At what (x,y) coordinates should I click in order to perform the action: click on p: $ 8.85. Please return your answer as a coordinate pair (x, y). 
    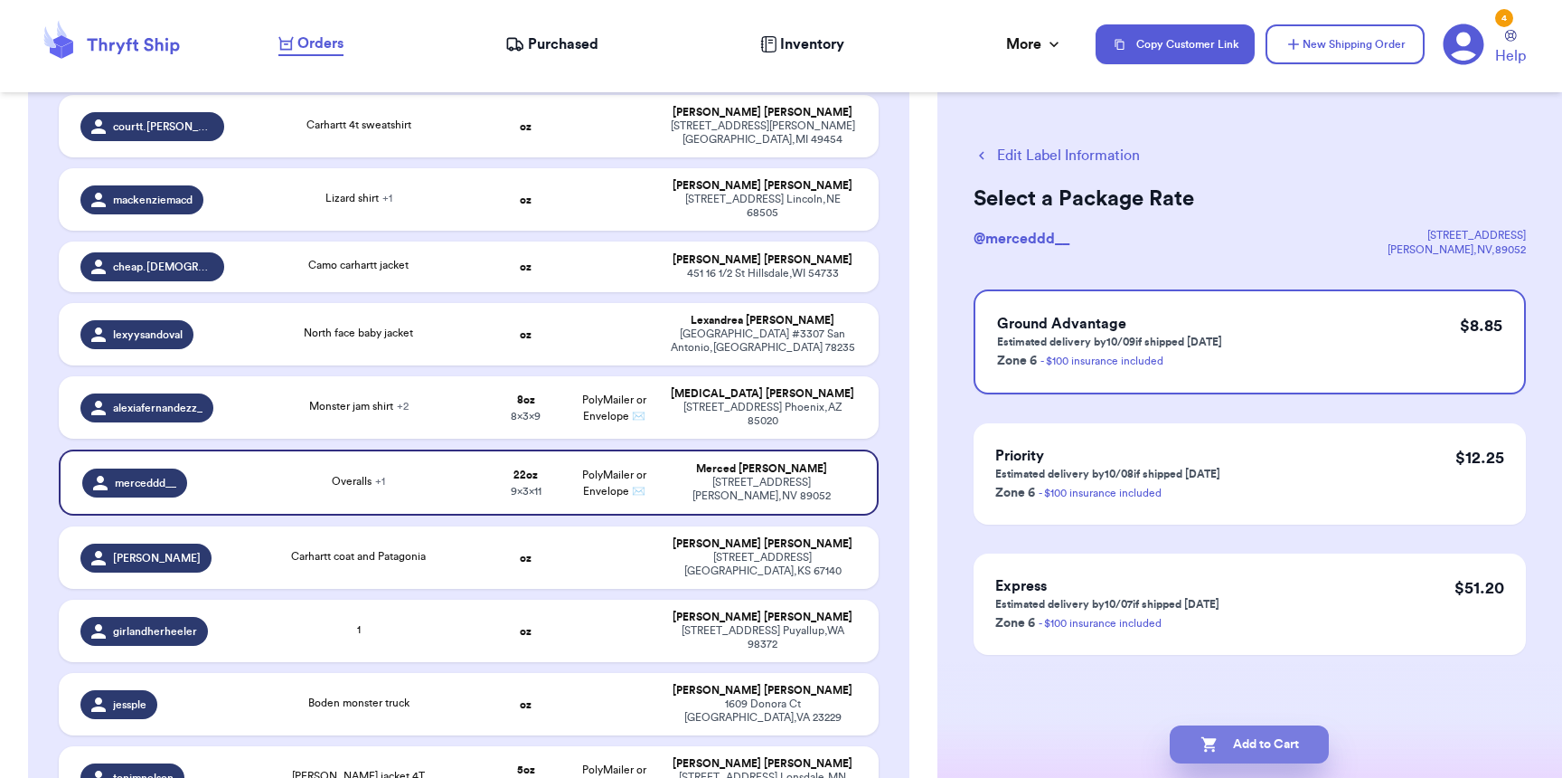
    Looking at the image, I should click on (1481, 325).